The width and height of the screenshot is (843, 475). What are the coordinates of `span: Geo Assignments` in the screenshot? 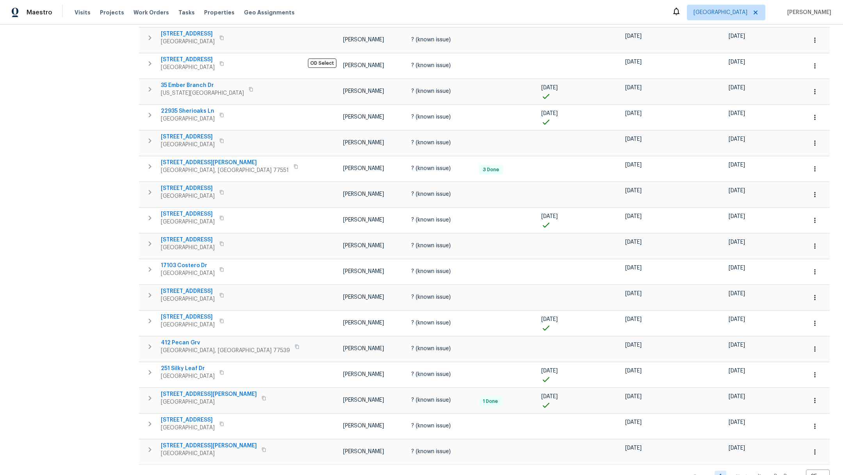 It's located at (269, 12).